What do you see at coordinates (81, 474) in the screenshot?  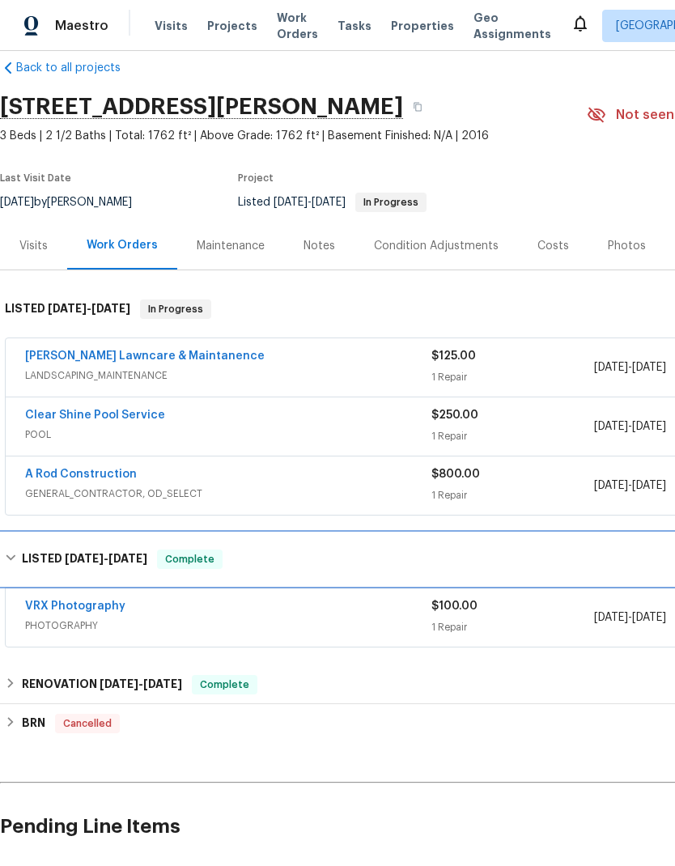 I see `a: A Rod Construction` at bounding box center [81, 474].